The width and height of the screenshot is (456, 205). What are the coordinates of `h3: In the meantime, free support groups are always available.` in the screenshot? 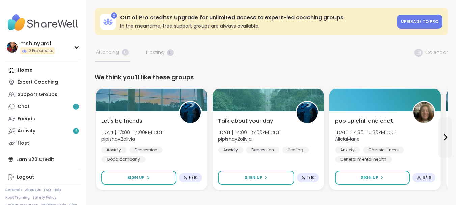 It's located at (257, 26).